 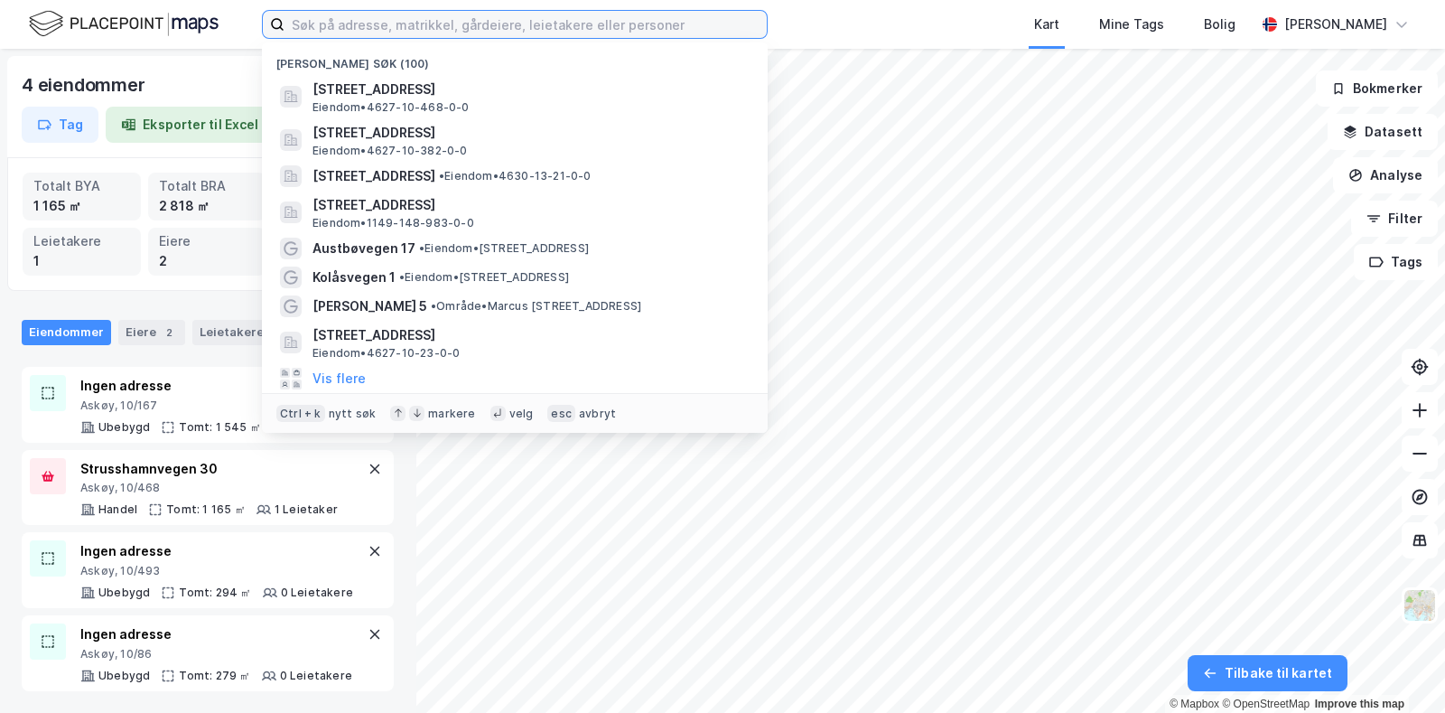 What do you see at coordinates (209, 488) in the screenshot?
I see `div: Askøy, 10/468` at bounding box center [209, 488].